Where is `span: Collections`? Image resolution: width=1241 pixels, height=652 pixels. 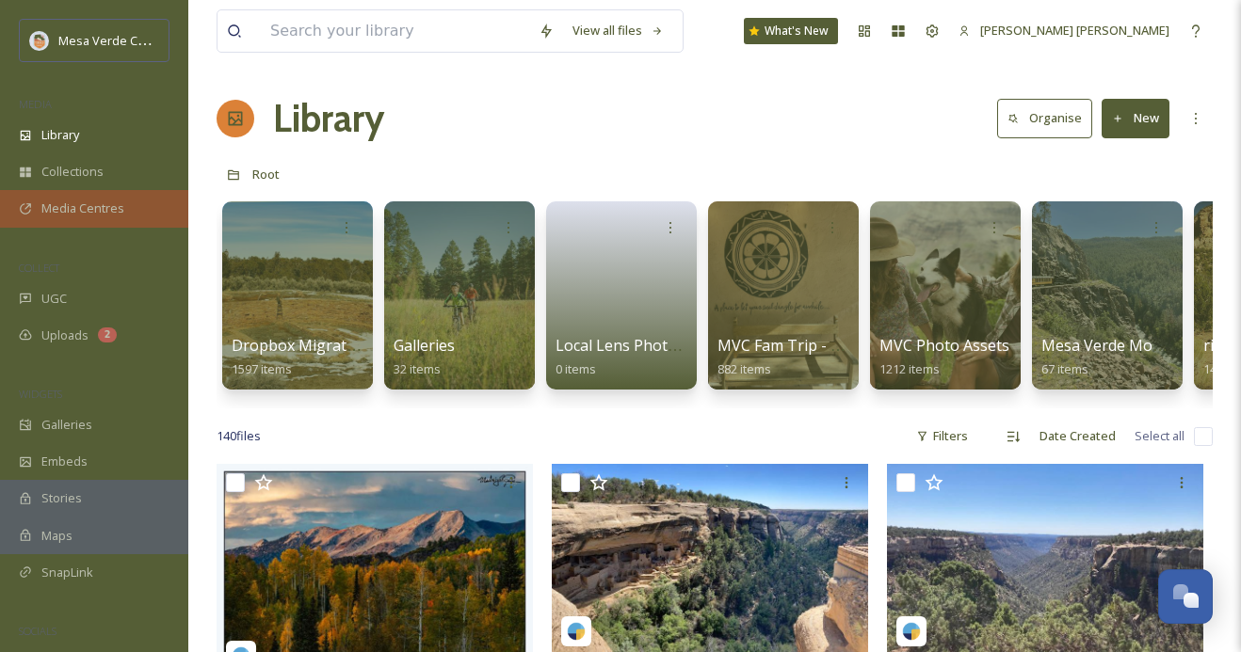 span: Collections is located at coordinates (72, 171).